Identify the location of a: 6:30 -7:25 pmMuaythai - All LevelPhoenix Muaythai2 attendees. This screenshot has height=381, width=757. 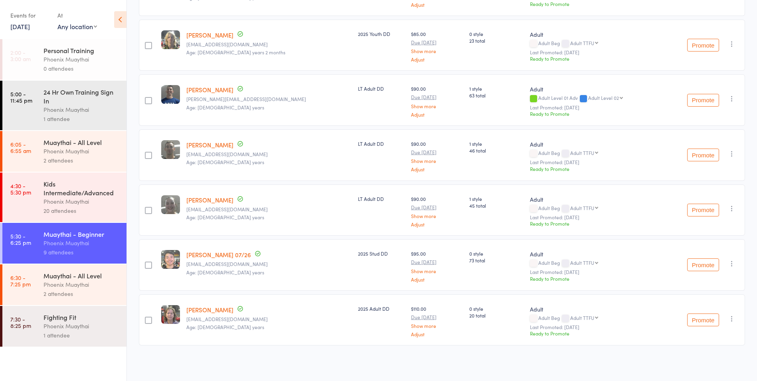
(64, 285).